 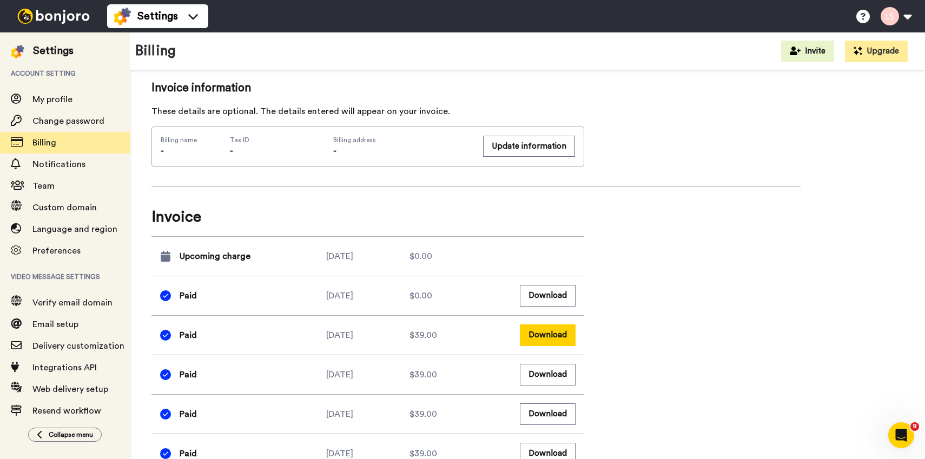 I want to click on span: Tax ID, so click(x=240, y=140).